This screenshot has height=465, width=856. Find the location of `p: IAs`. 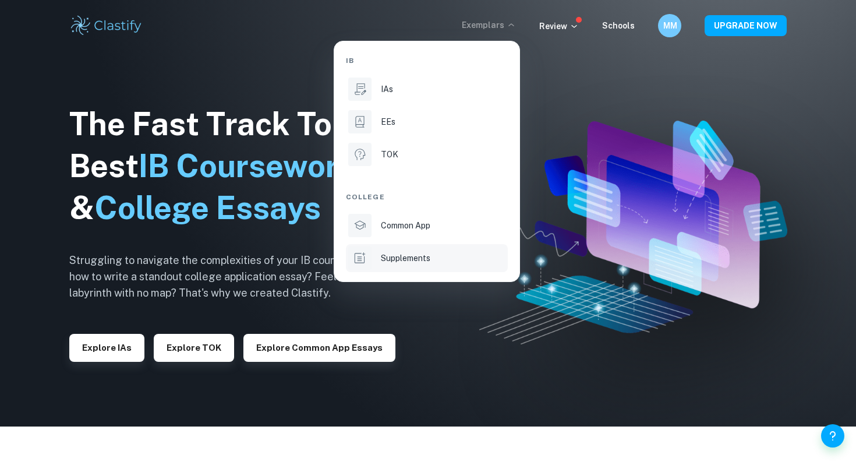

p: IAs is located at coordinates (387, 89).